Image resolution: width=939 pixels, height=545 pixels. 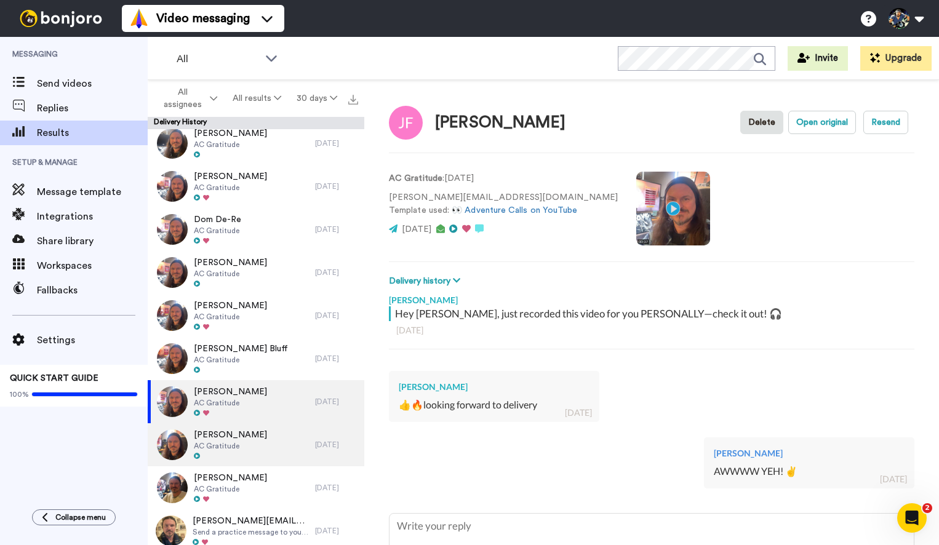 I want to click on img: vm-color.svg, so click(x=139, y=18).